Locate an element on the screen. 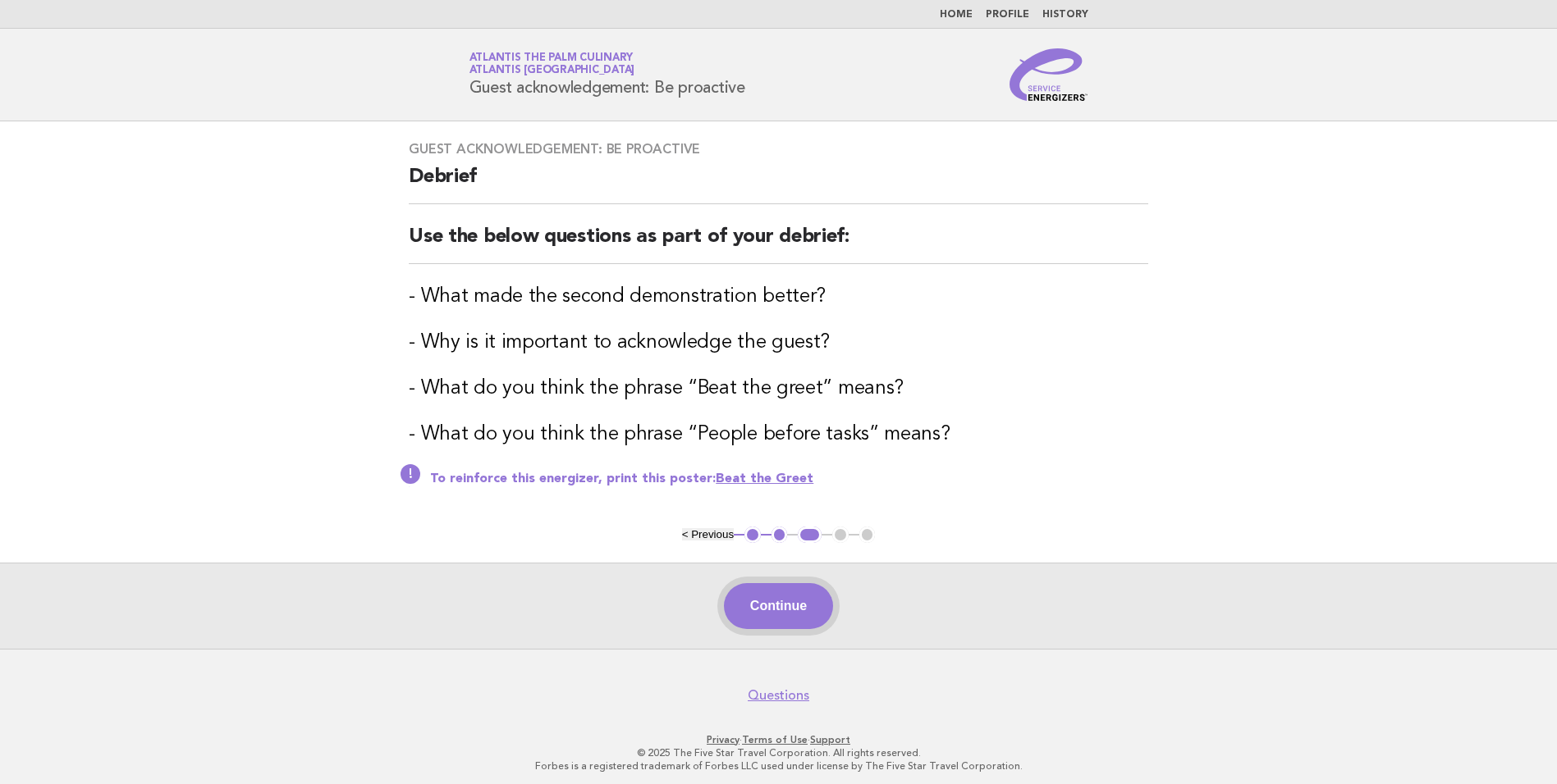  button: 3 is located at coordinates (809, 535).